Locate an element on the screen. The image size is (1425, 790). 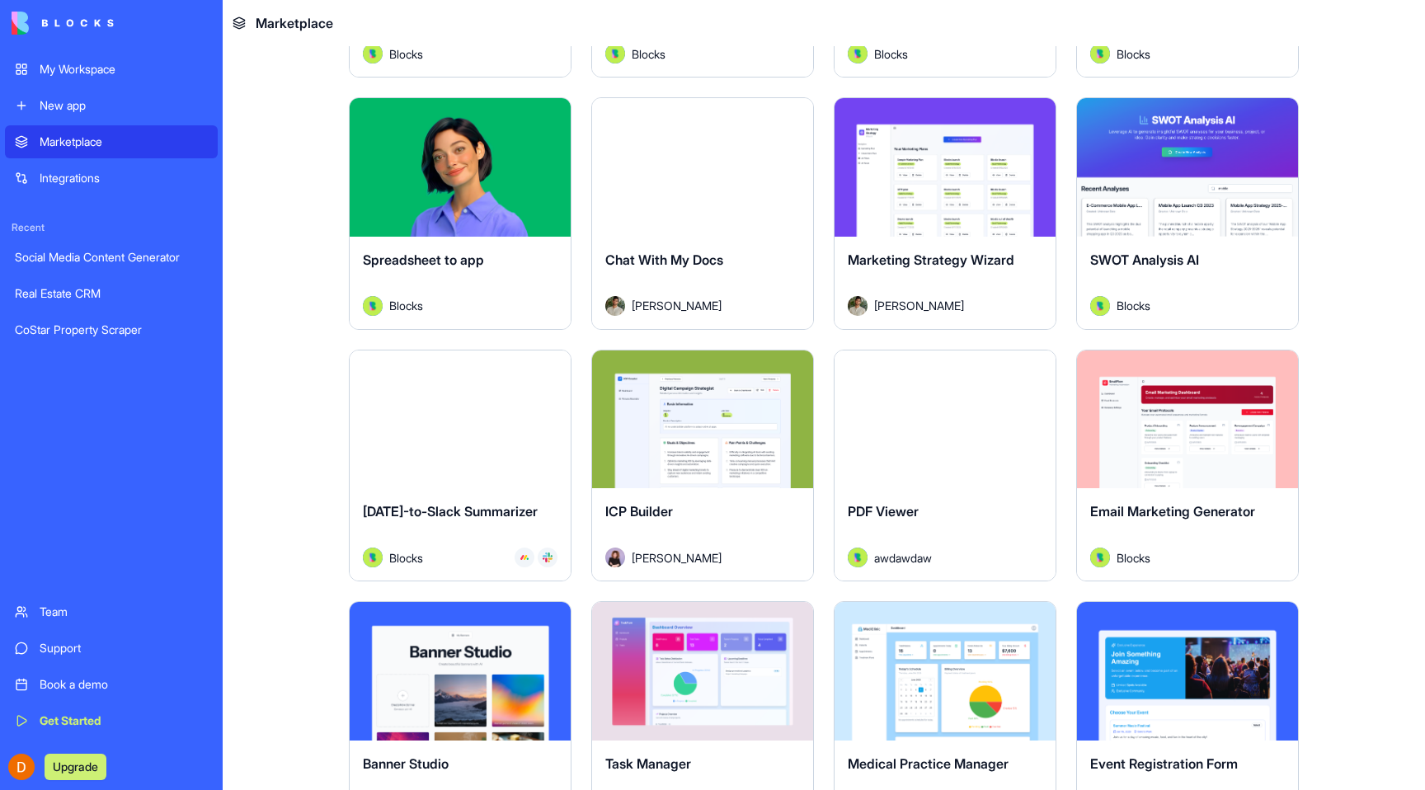
a: Get Started is located at coordinates (111, 721).